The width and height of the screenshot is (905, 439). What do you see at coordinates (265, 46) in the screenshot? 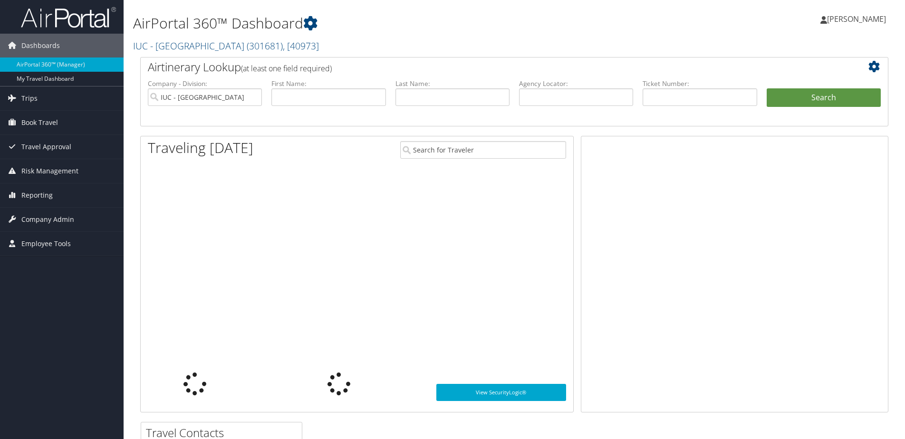
I see `span: ( 301681 )` at bounding box center [265, 46].